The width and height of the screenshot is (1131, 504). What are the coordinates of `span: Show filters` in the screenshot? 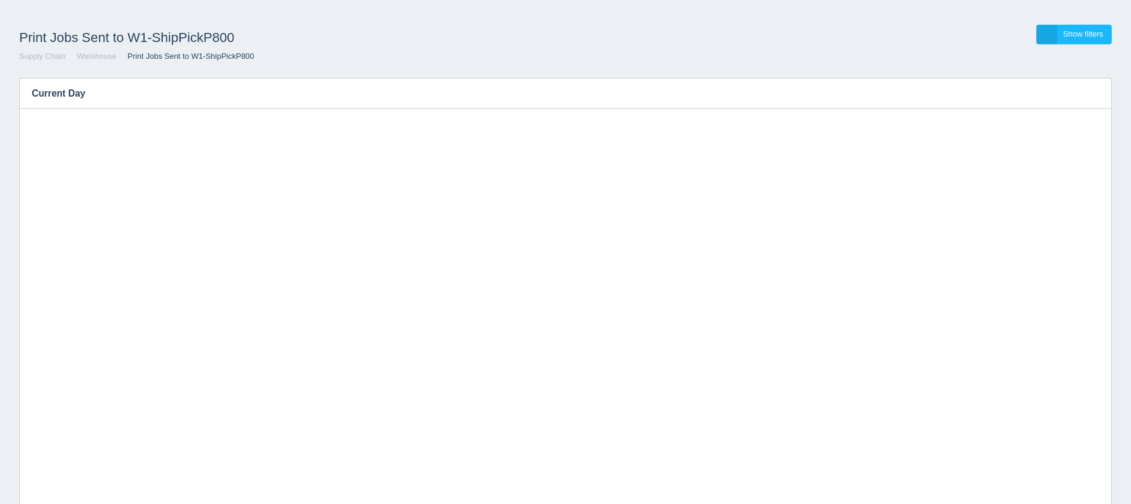 It's located at (1083, 34).